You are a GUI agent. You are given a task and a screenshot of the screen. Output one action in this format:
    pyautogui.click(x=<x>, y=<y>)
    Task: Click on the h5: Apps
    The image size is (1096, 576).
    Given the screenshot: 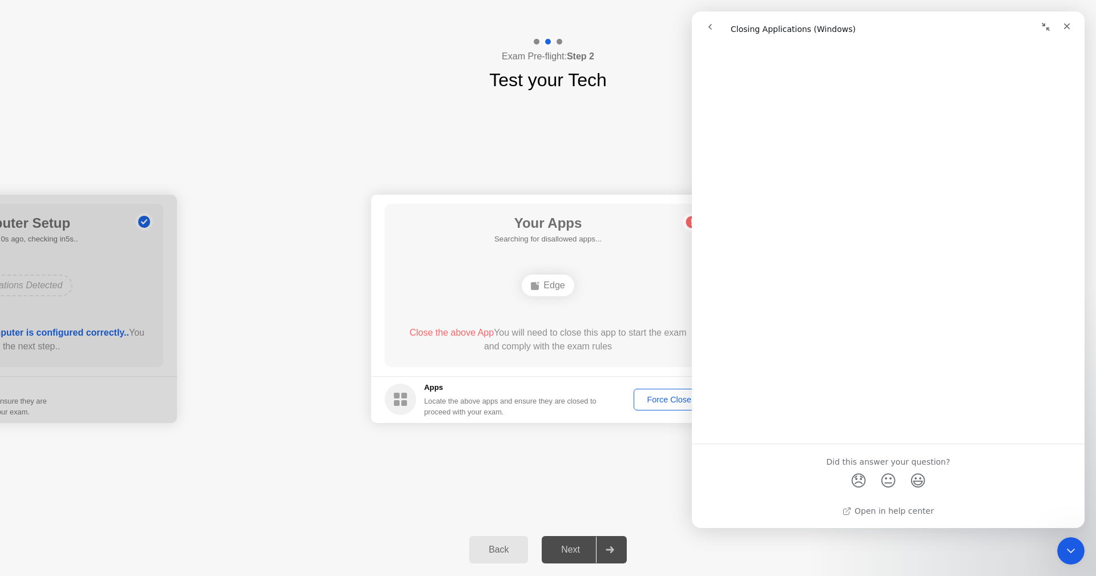 What is the action you would take?
    pyautogui.click(x=510, y=388)
    